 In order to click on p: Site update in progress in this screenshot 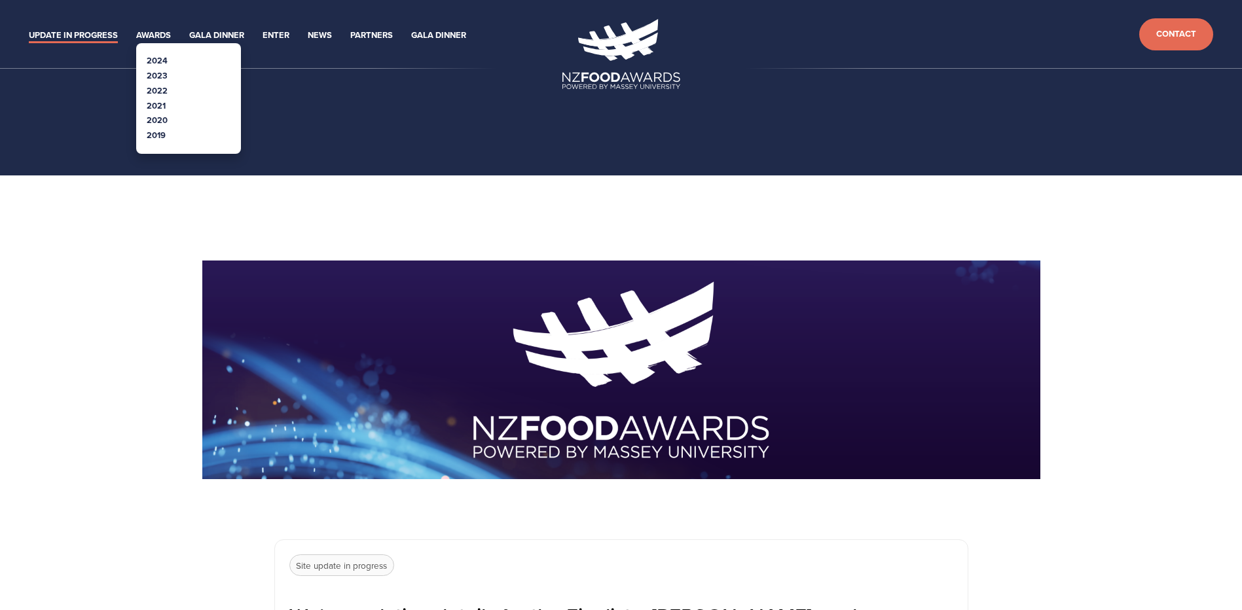, I will do `click(342, 566)`.